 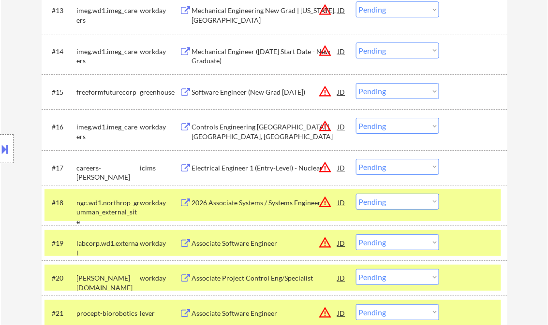 What do you see at coordinates (108, 314) in the screenshot?
I see `div: procept-biorobotics` at bounding box center [108, 314].